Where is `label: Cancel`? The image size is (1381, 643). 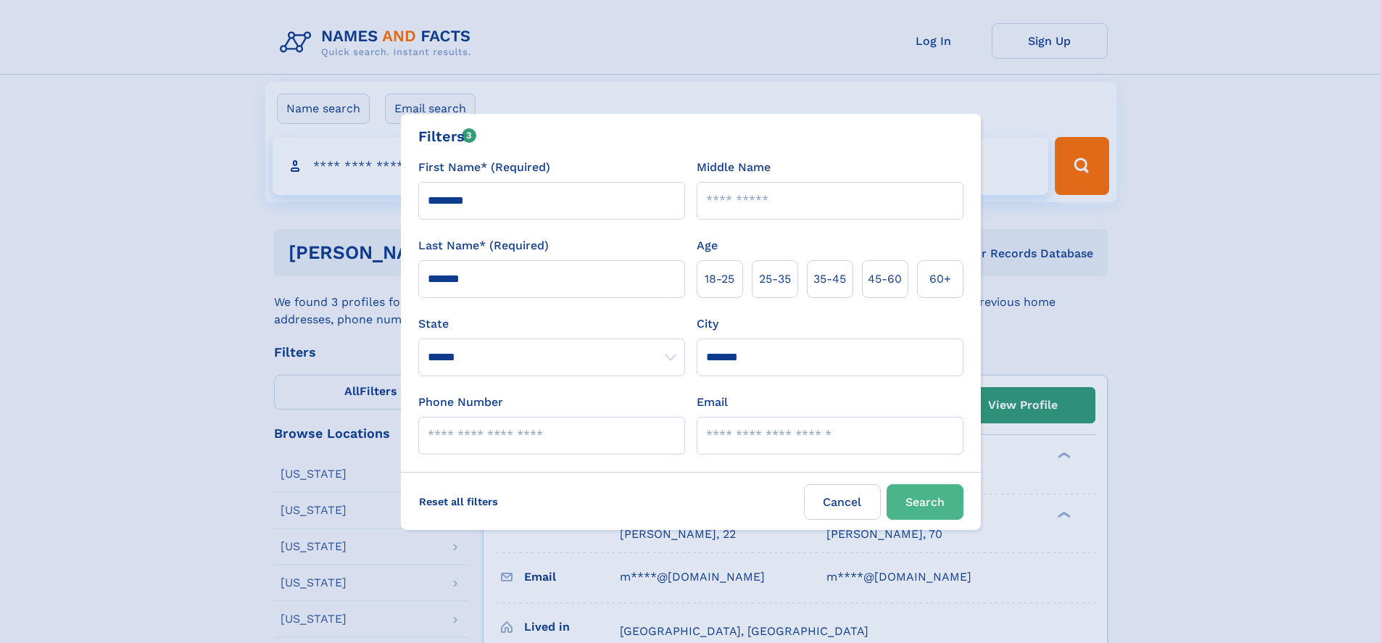
label: Cancel is located at coordinates (842, 502).